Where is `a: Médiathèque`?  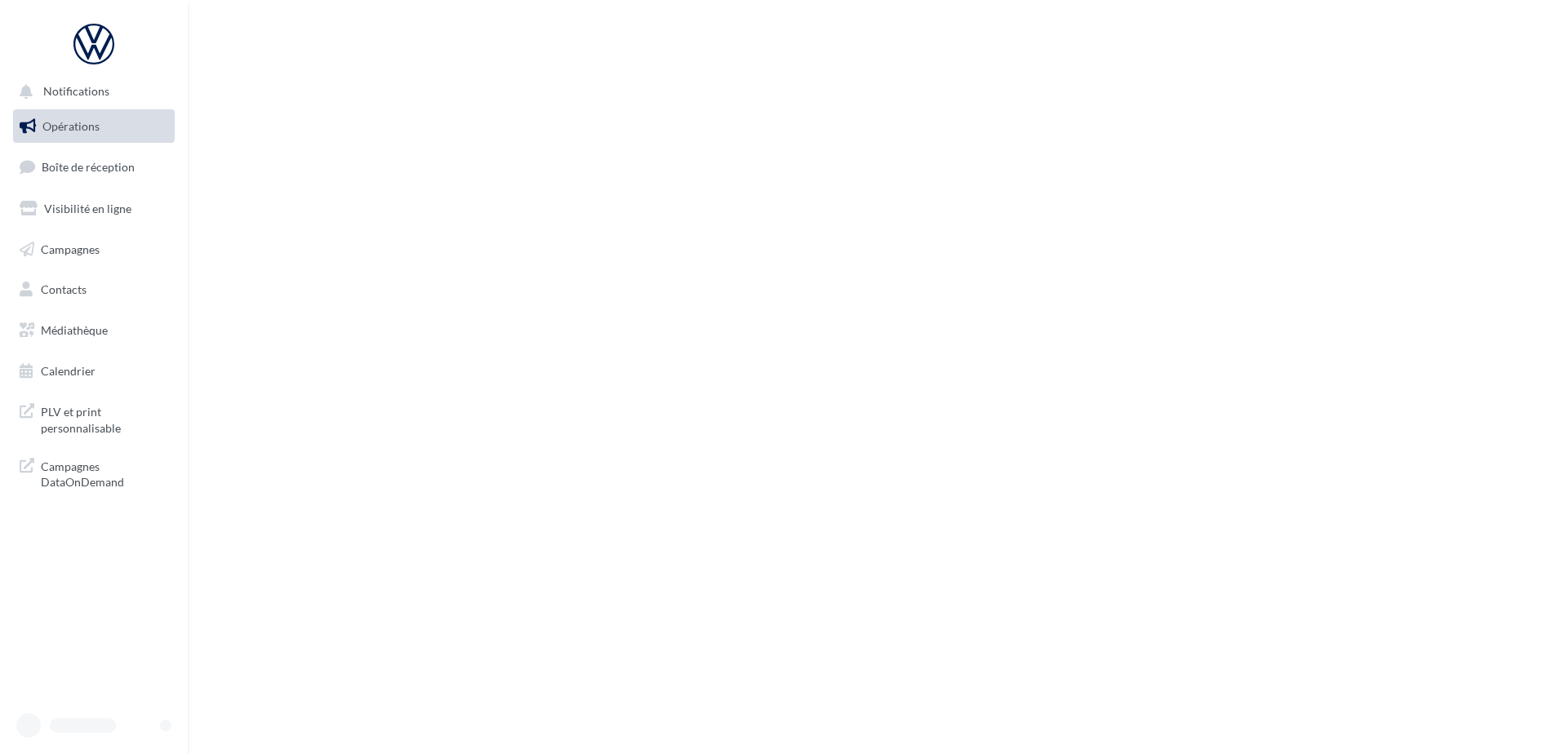
a: Médiathèque is located at coordinates (94, 331).